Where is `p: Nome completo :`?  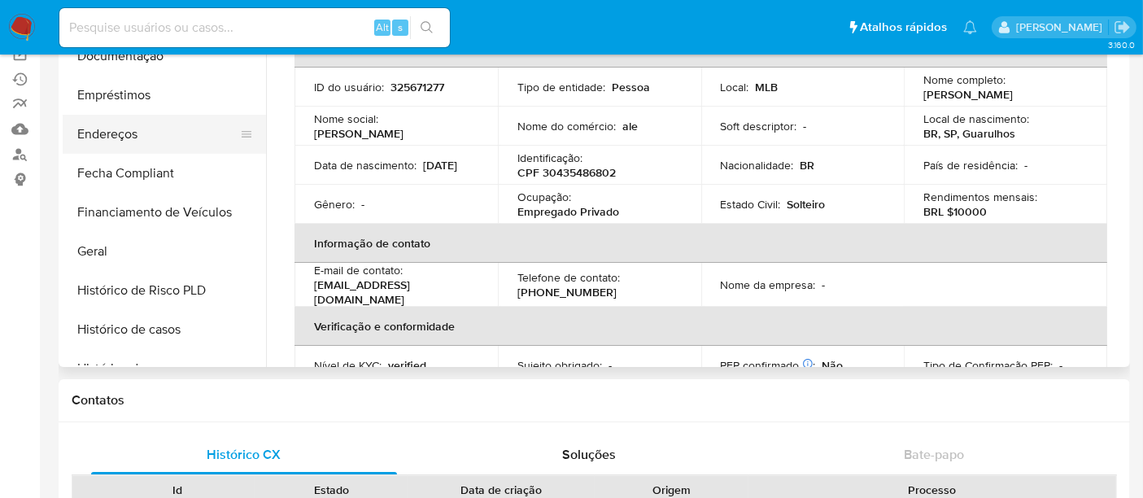
p: Nome completo : is located at coordinates (964, 80).